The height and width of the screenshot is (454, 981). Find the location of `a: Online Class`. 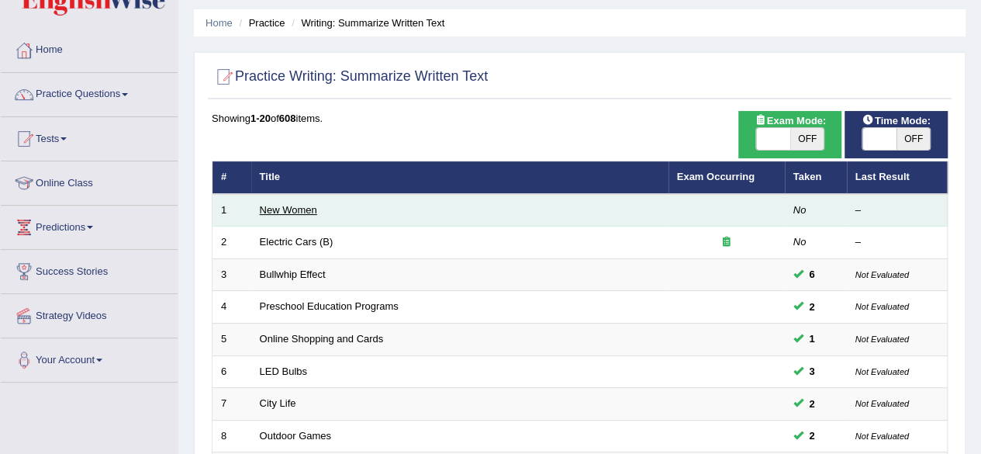

a: Online Class is located at coordinates (89, 181).